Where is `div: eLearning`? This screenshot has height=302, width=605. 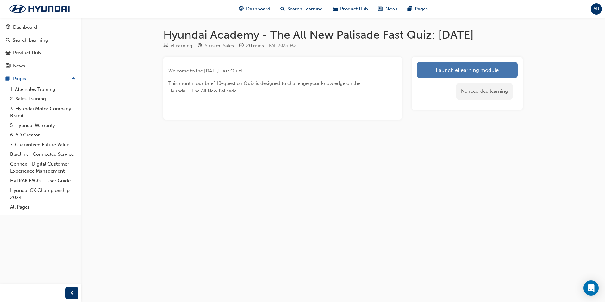 div: eLearning is located at coordinates (181, 46).